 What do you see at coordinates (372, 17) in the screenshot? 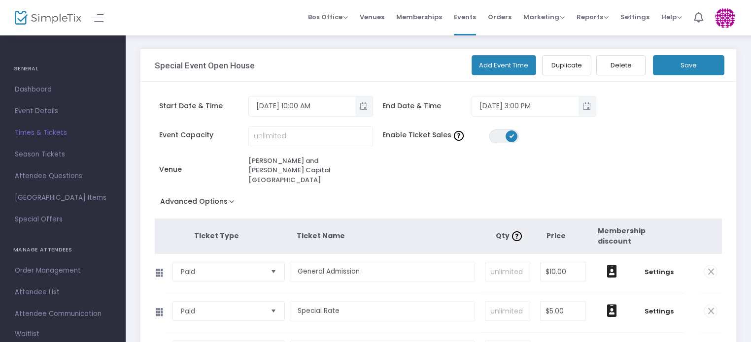
I see `span: Venues` at bounding box center [372, 17].